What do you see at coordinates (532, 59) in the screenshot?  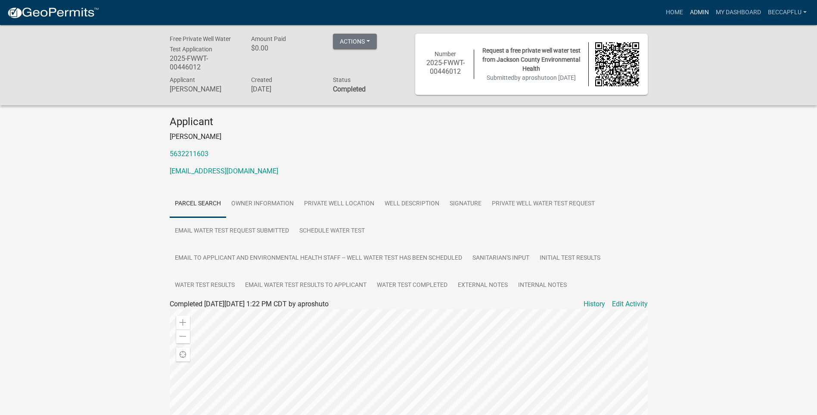 I see `span: Request a free private well water test from Jackson County Environmental Health` at bounding box center [532, 59].